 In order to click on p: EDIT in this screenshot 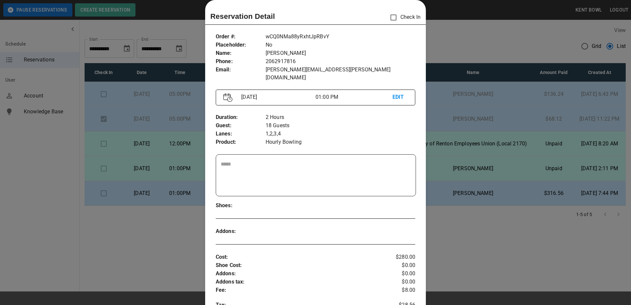, I will do `click(400, 97)`.